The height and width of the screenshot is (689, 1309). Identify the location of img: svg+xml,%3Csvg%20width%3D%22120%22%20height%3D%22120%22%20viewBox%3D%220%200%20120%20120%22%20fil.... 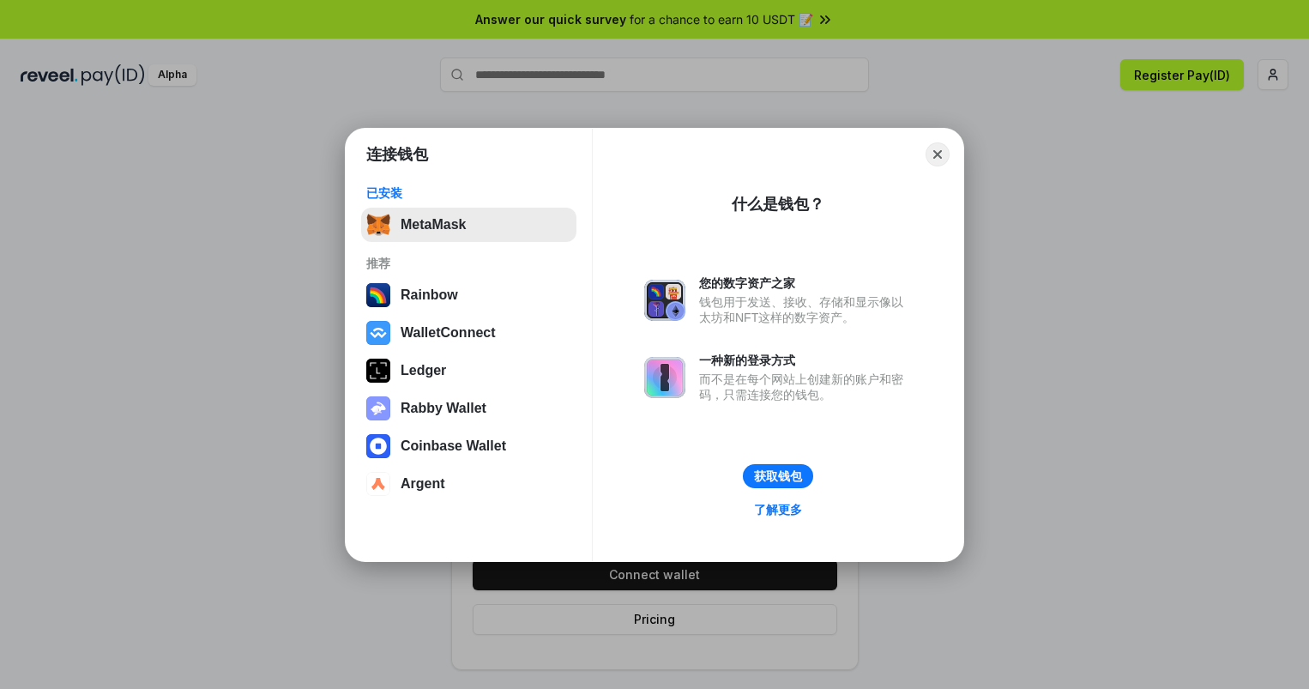
(378, 295).